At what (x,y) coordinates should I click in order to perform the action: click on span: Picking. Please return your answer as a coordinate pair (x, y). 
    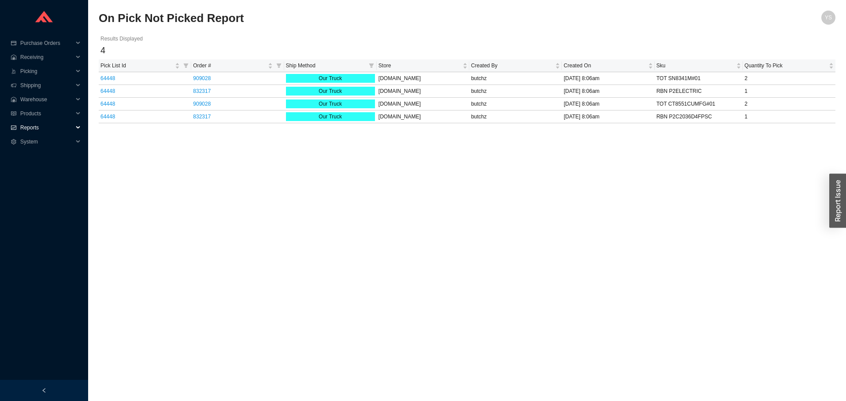
    Looking at the image, I should click on (47, 71).